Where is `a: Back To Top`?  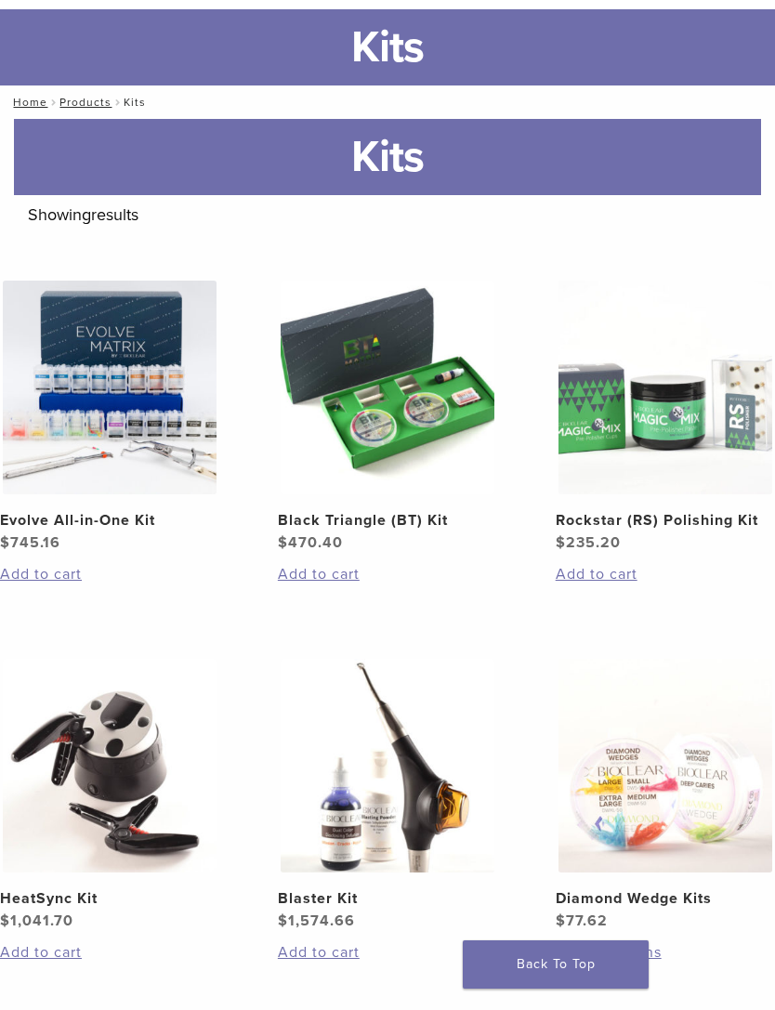
a: Back To Top is located at coordinates (556, 964).